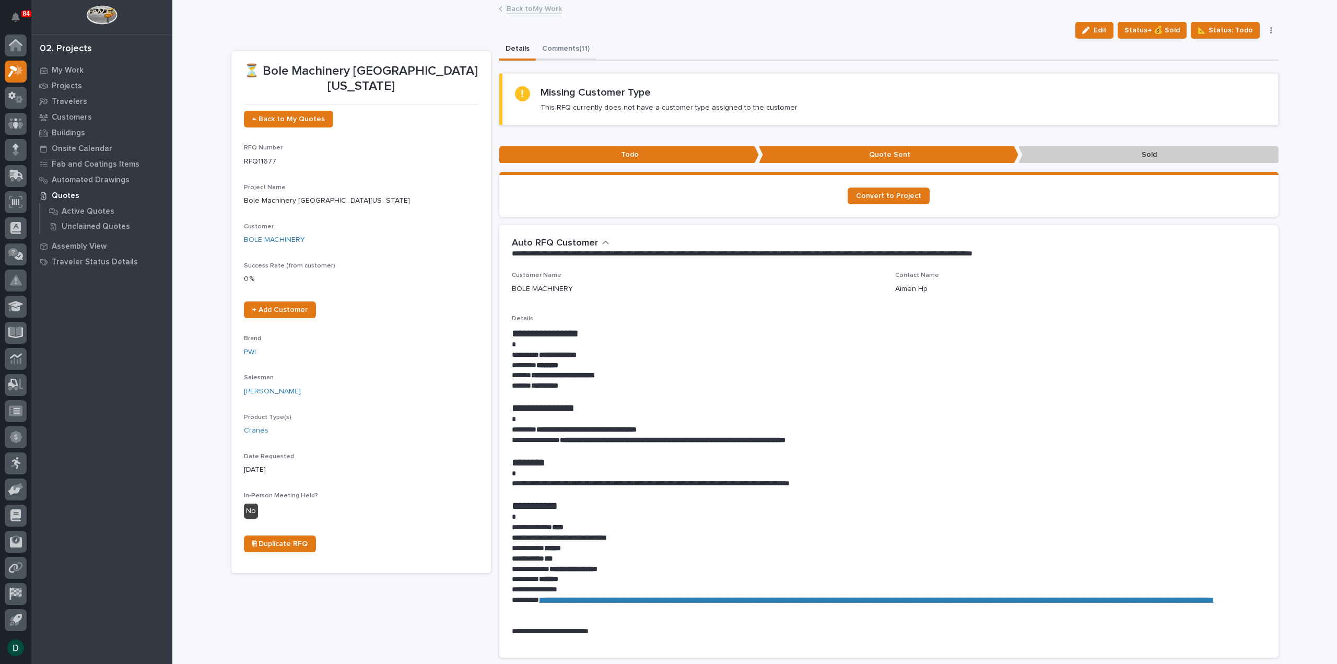 The image size is (1337, 664). Describe the element at coordinates (289, 266) in the screenshot. I see `span: Success Rate (from customer)` at that location.